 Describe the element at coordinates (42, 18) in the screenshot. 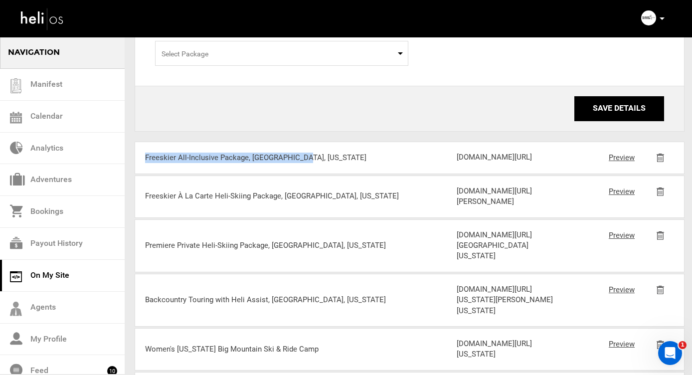

I see `img: heli-logo` at that location.